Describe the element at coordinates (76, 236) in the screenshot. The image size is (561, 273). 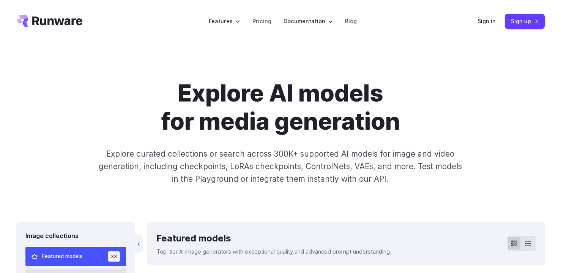
I see `div: Image collections` at that location.